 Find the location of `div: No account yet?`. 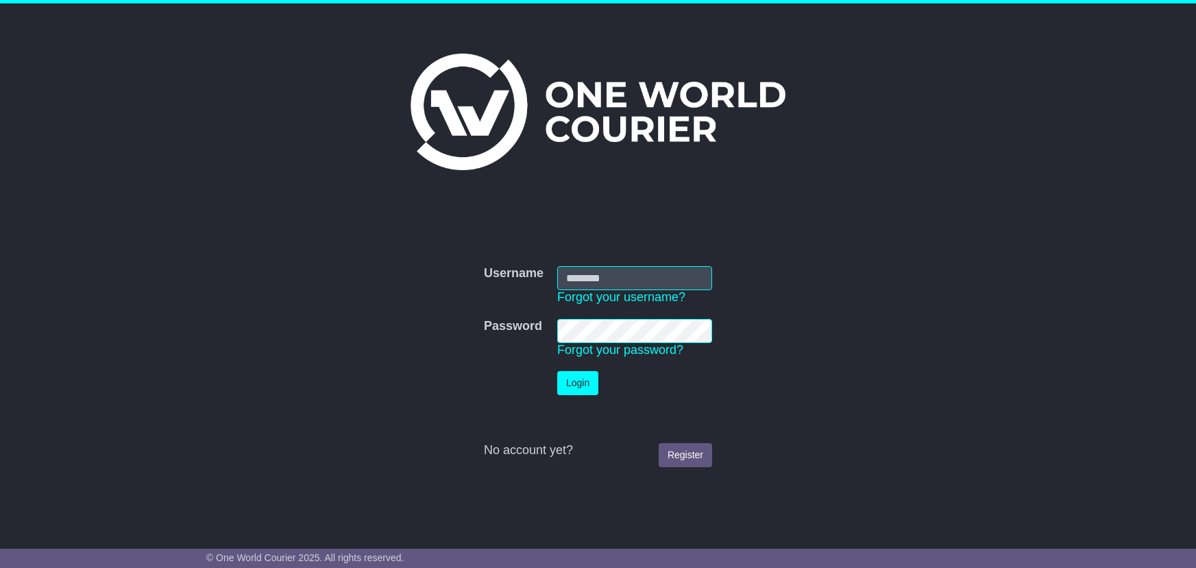

div: No account yet? is located at coordinates (598, 450).